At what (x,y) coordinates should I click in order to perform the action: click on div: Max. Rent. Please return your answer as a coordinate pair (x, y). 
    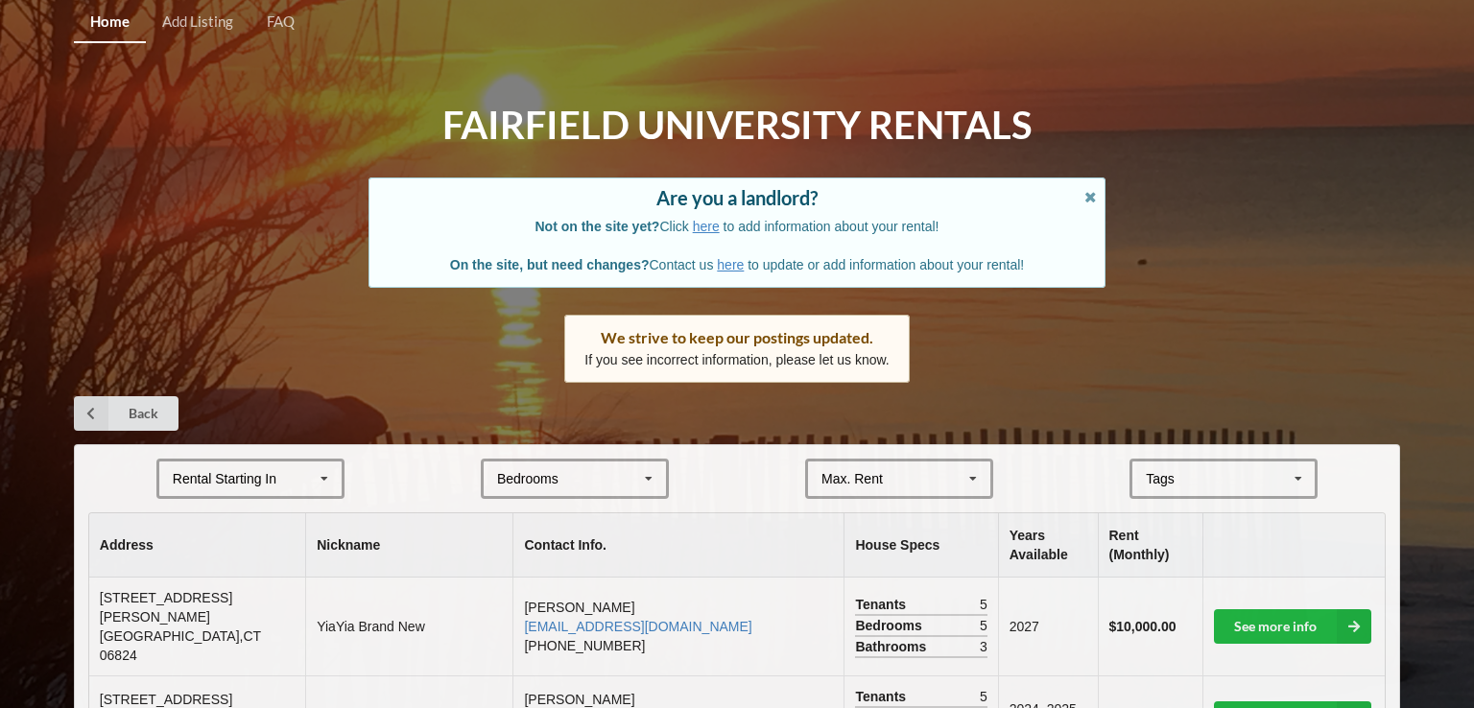
    Looking at the image, I should click on (852, 479).